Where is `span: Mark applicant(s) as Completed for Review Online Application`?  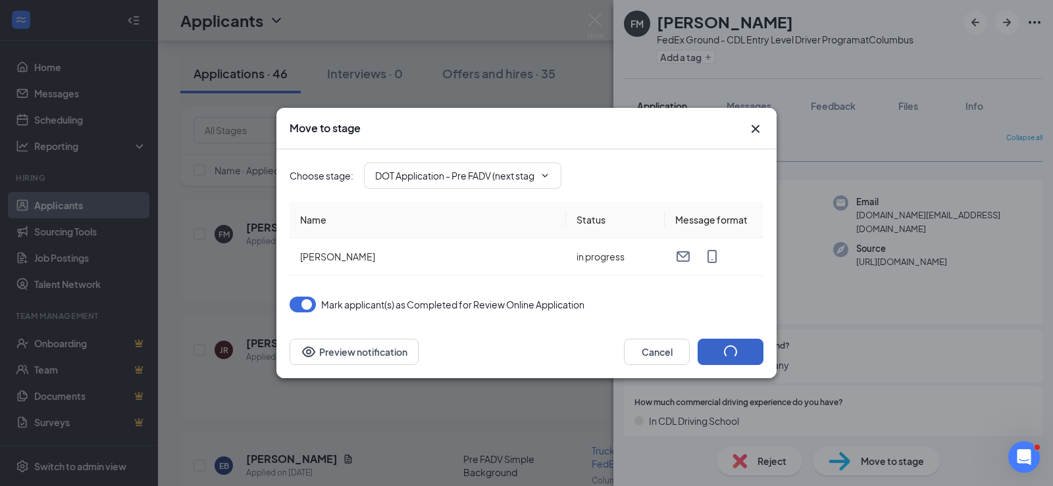 span: Mark applicant(s) as Completed for Review Online Application is located at coordinates (453, 305).